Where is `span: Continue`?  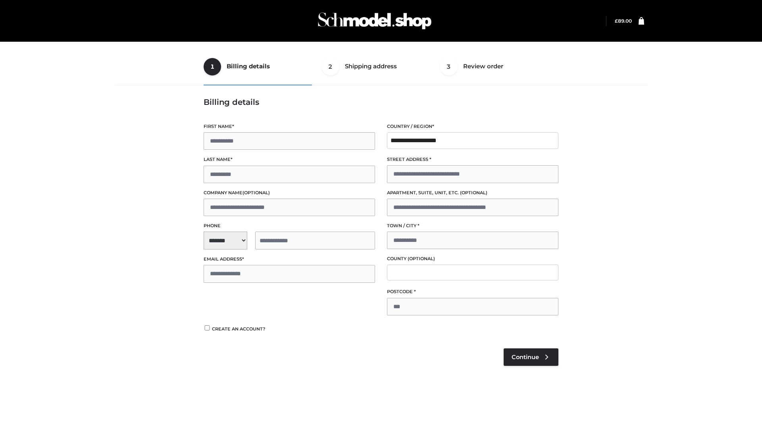 span: Continue is located at coordinates (525, 357).